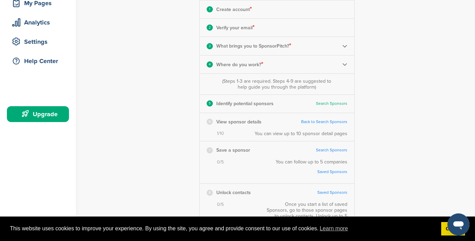 The width and height of the screenshot is (475, 241). I want to click on div: Upgrade, so click(40, 114).